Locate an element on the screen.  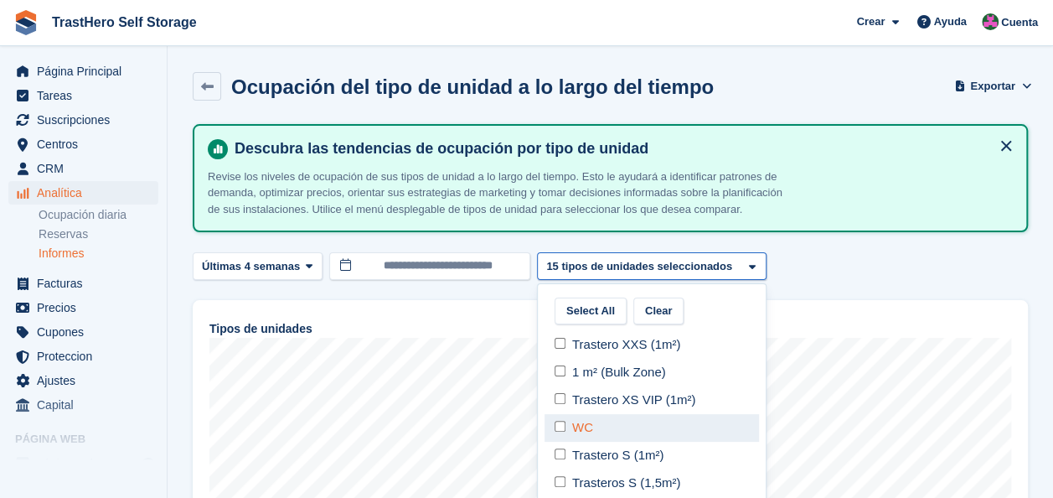
a: Reservas is located at coordinates (98, 234).